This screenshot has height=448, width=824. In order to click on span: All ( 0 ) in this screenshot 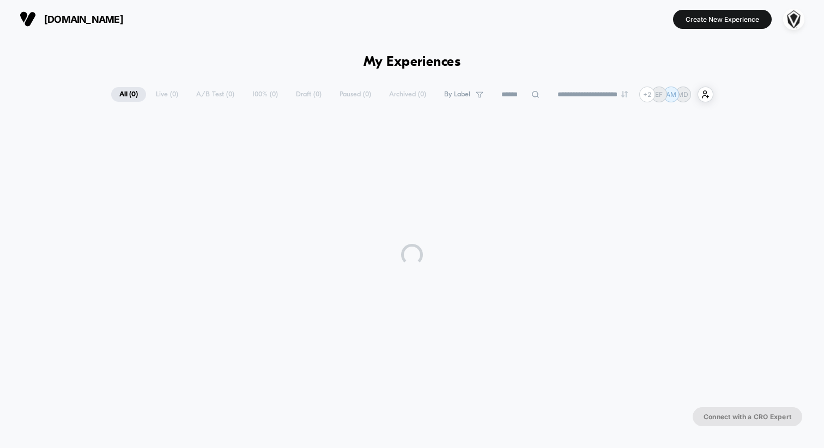, I will do `click(129, 94)`.